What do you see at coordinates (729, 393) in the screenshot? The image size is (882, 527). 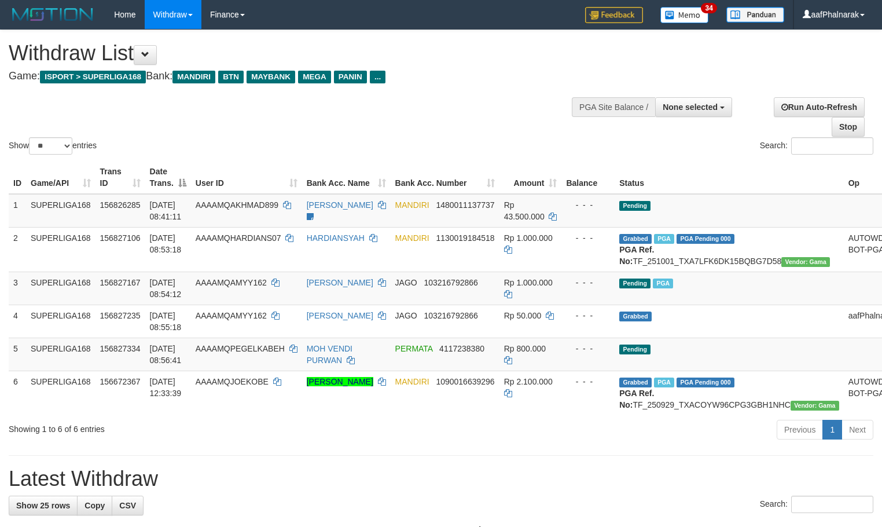 I see `td: TF_250929_TXACOYW96CPG3GBH1NHC` at bounding box center [729, 393].